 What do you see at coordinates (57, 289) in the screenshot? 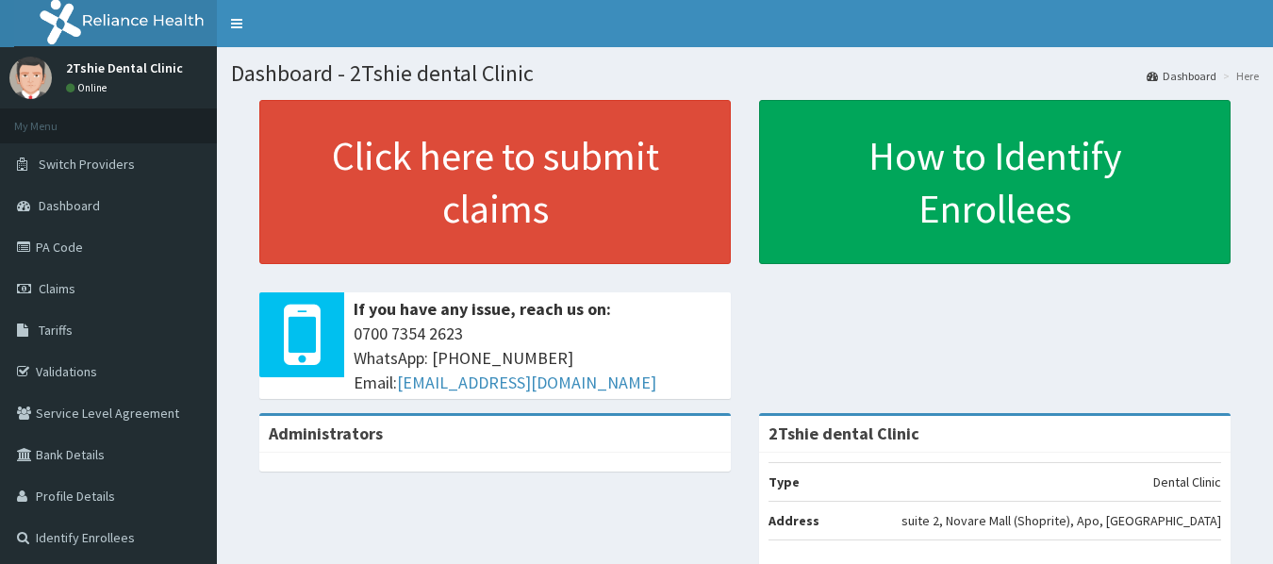
I see `span: Claims` at bounding box center [57, 289].